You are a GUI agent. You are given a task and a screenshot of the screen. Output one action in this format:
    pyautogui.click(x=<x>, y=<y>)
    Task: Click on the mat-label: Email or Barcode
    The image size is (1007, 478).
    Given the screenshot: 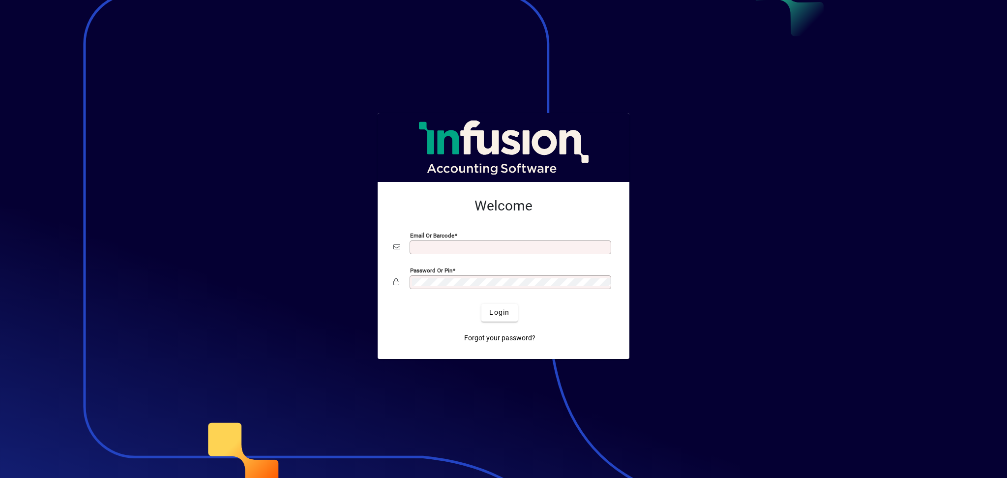 What is the action you would take?
    pyautogui.click(x=432, y=235)
    